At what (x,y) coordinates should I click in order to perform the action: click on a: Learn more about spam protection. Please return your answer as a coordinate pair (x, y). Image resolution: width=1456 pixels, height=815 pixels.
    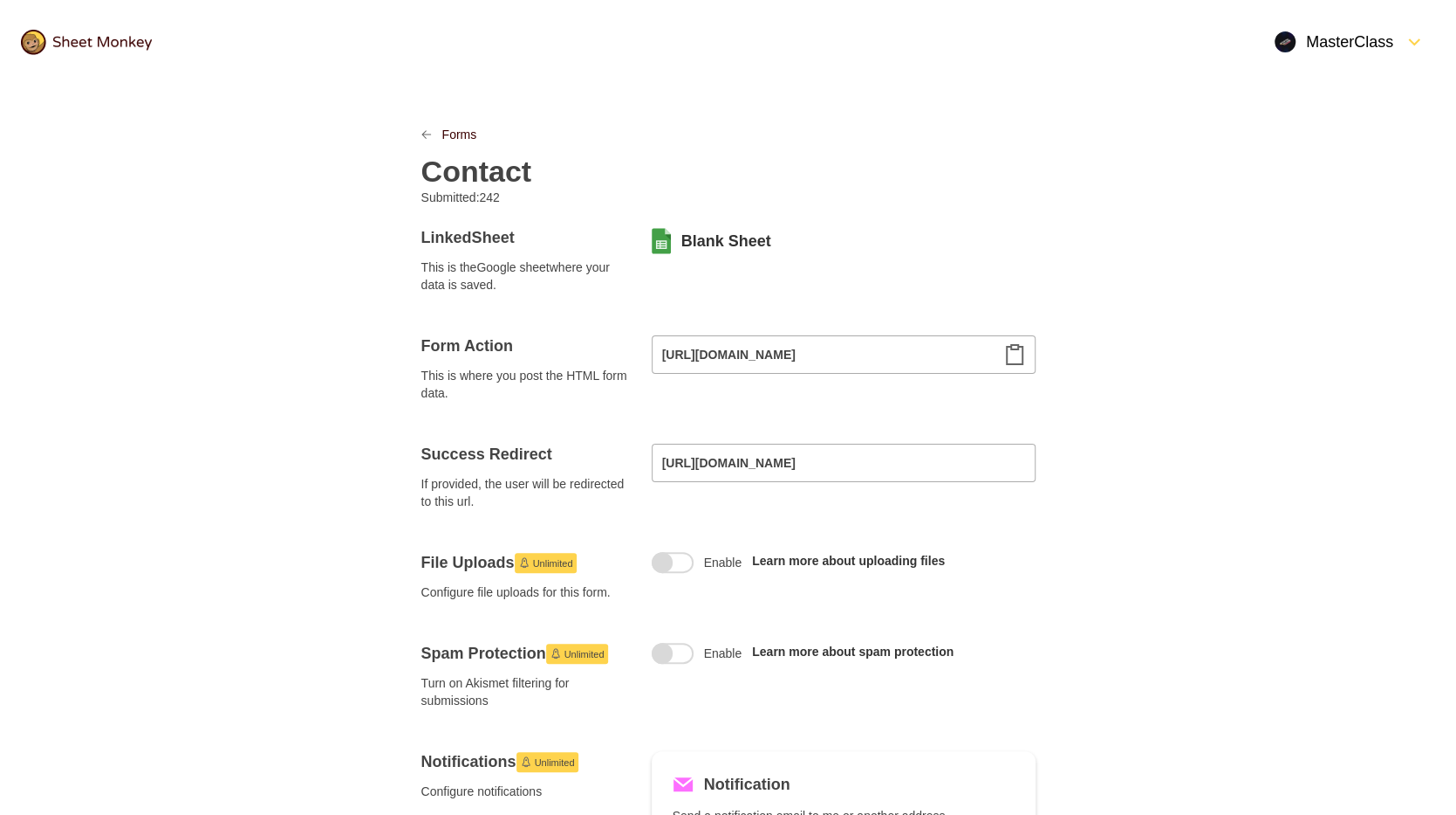
    Looking at the image, I should click on (853, 651).